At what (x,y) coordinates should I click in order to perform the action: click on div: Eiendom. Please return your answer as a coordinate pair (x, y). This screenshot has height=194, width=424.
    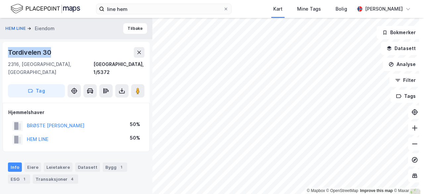
    Looking at the image, I should click on (45, 28).